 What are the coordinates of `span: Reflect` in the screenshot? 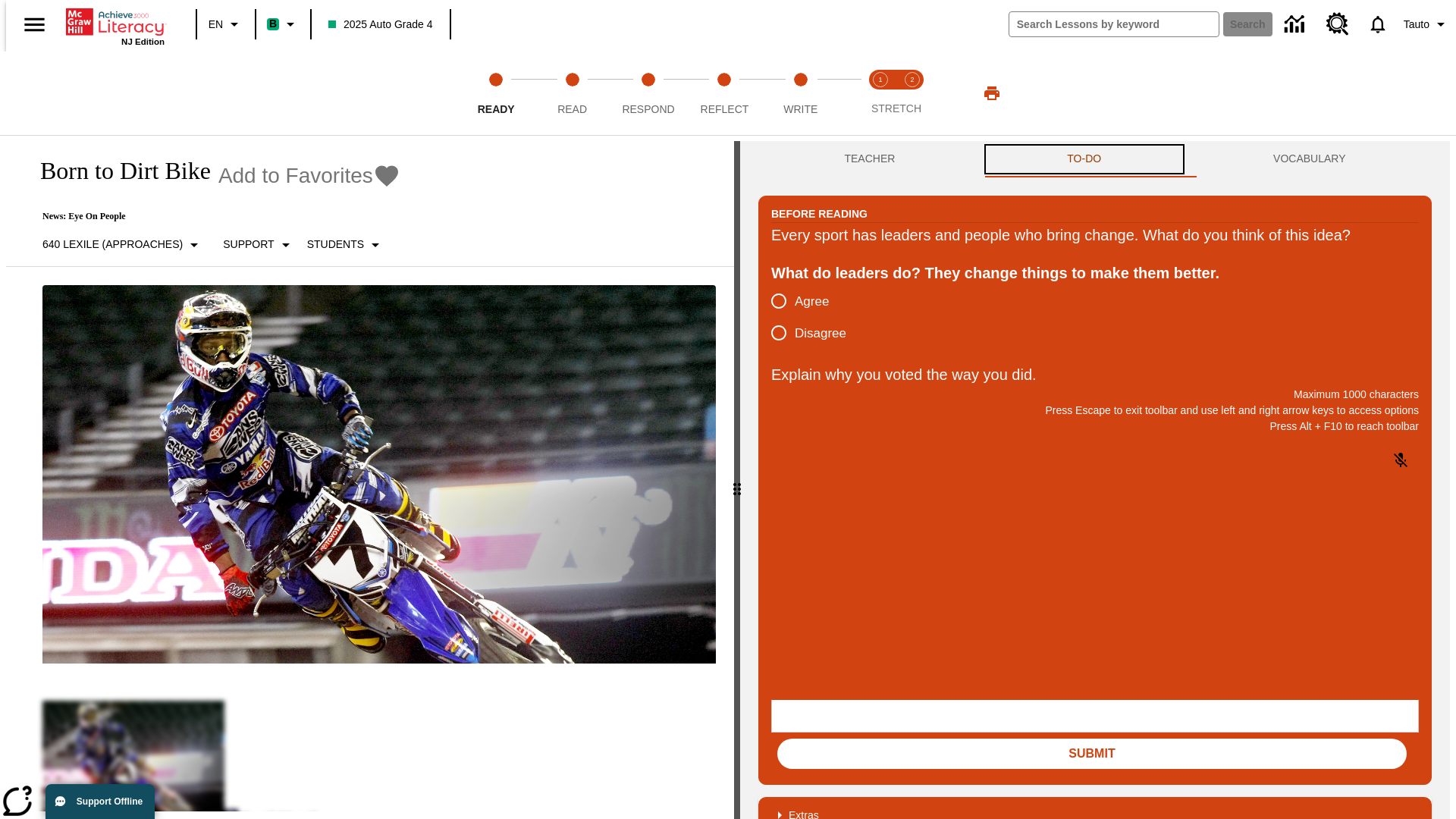 It's located at (725, 109).